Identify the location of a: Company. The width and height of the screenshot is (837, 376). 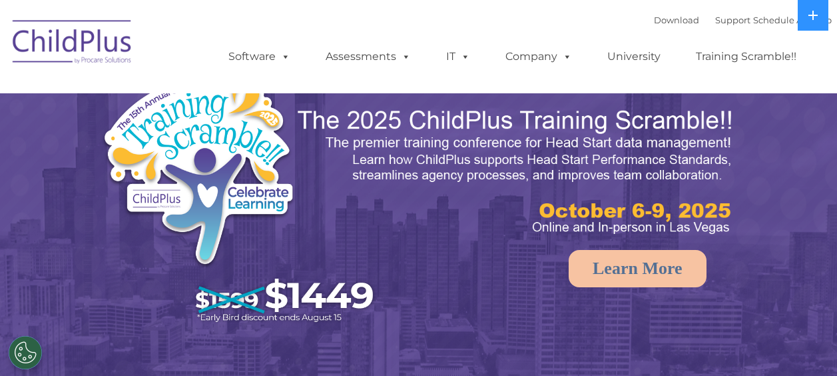
(539, 57).